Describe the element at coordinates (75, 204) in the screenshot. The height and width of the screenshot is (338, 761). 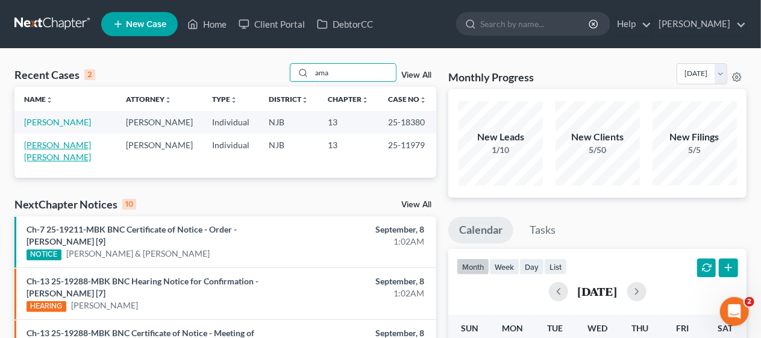
I see `div: NextChapter Notices` at that location.